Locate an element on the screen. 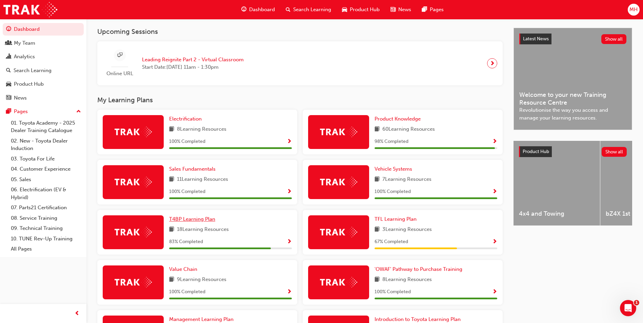  a: 10. TUNE Rev-Up Training is located at coordinates (46, 239).